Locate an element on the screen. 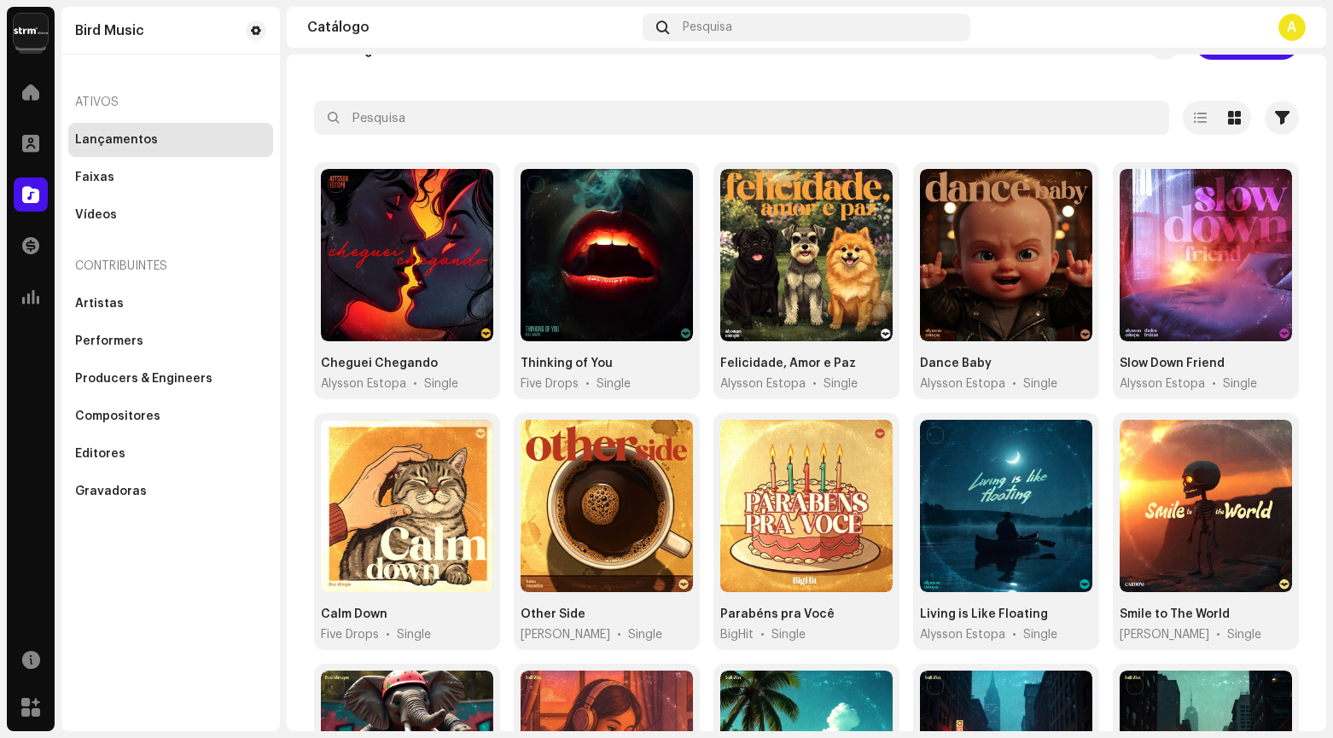 The image size is (1333, 738). div: Bird Music is located at coordinates (109, 31).